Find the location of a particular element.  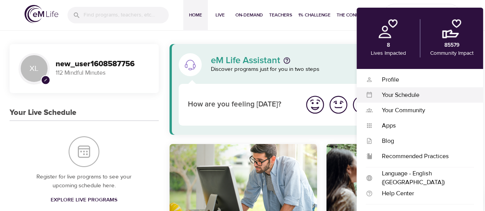

p: Register for live programs to see your upcoming schedule here. is located at coordinates (84, 181).